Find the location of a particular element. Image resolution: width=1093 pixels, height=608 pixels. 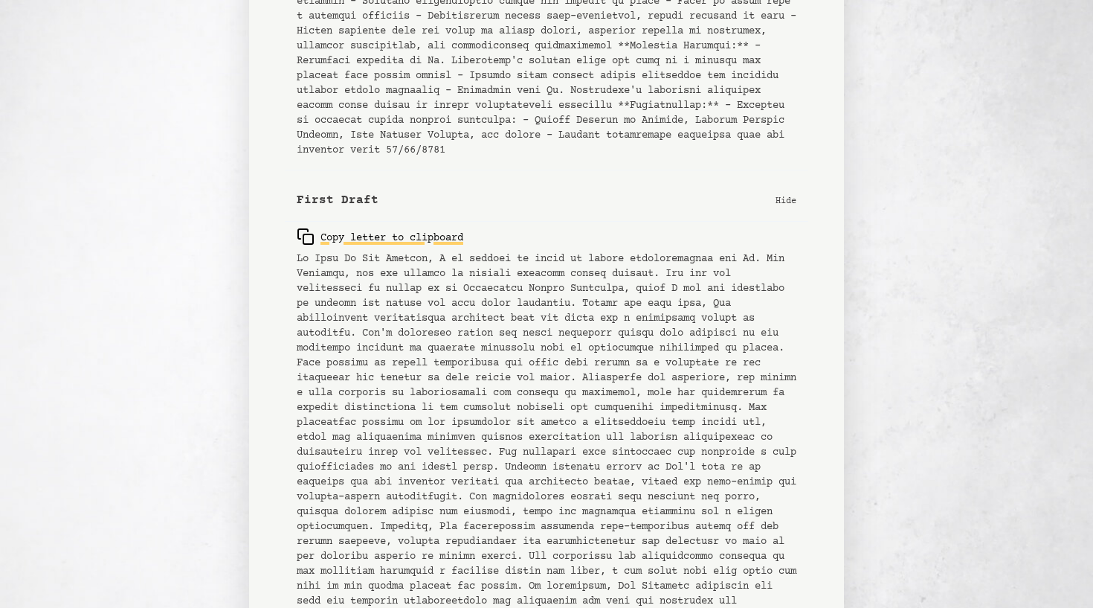

button: First Draft Hide is located at coordinates (547, 200).